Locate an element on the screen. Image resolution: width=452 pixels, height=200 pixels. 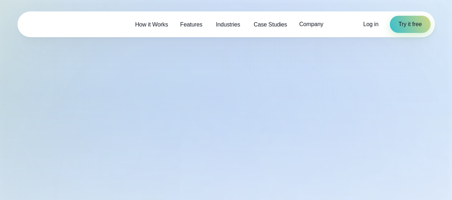
a: Case Studies is located at coordinates (270, 24).